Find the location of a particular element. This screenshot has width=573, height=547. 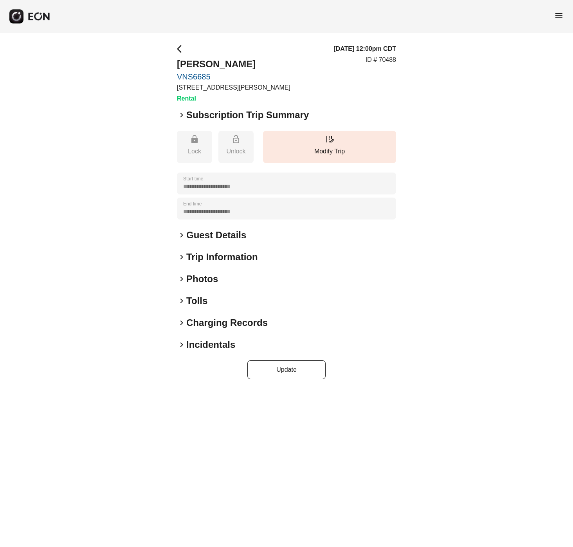

a: VNS6685 is located at coordinates (234, 77).